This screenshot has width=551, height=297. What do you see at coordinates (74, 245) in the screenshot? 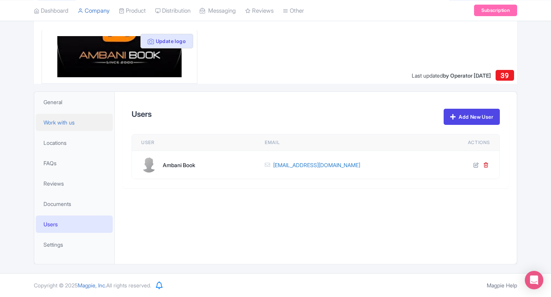
I see `a: Settings` at bounding box center [74, 245].